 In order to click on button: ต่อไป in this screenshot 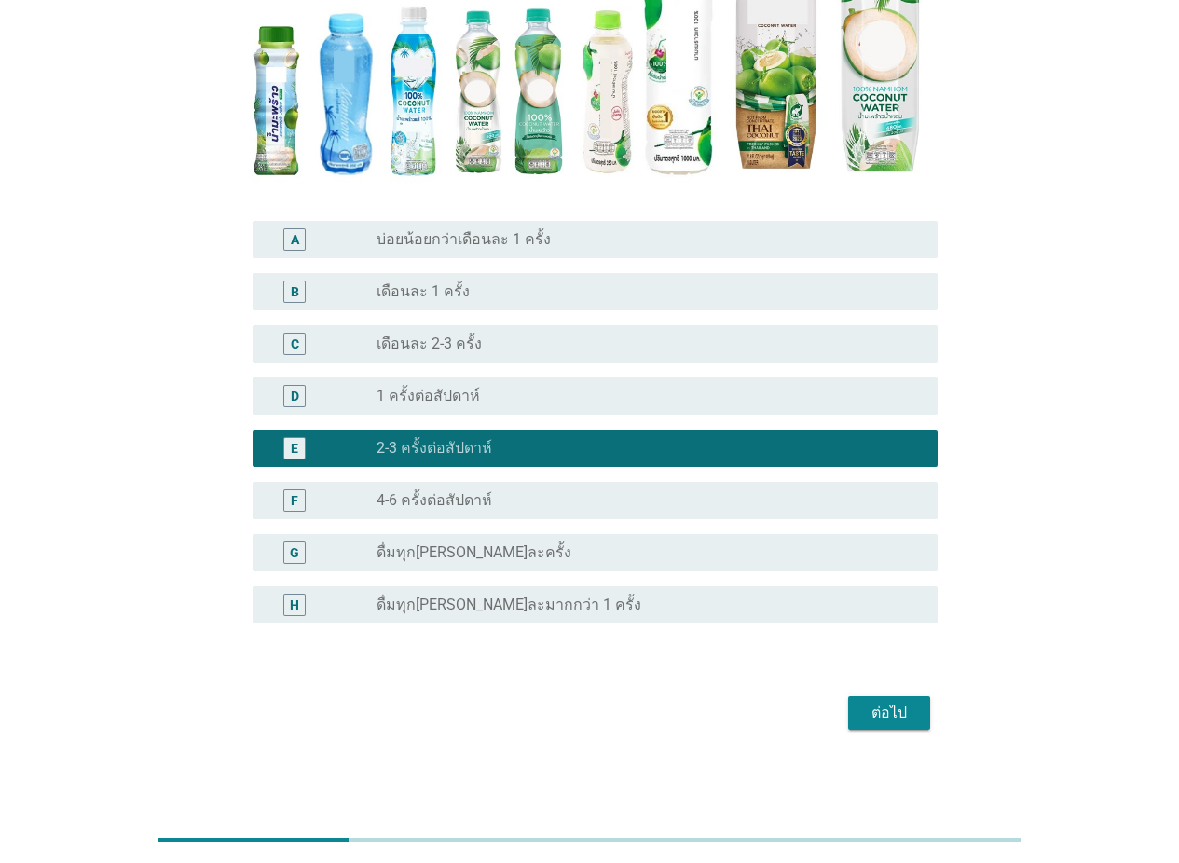, I will do `click(889, 713)`.